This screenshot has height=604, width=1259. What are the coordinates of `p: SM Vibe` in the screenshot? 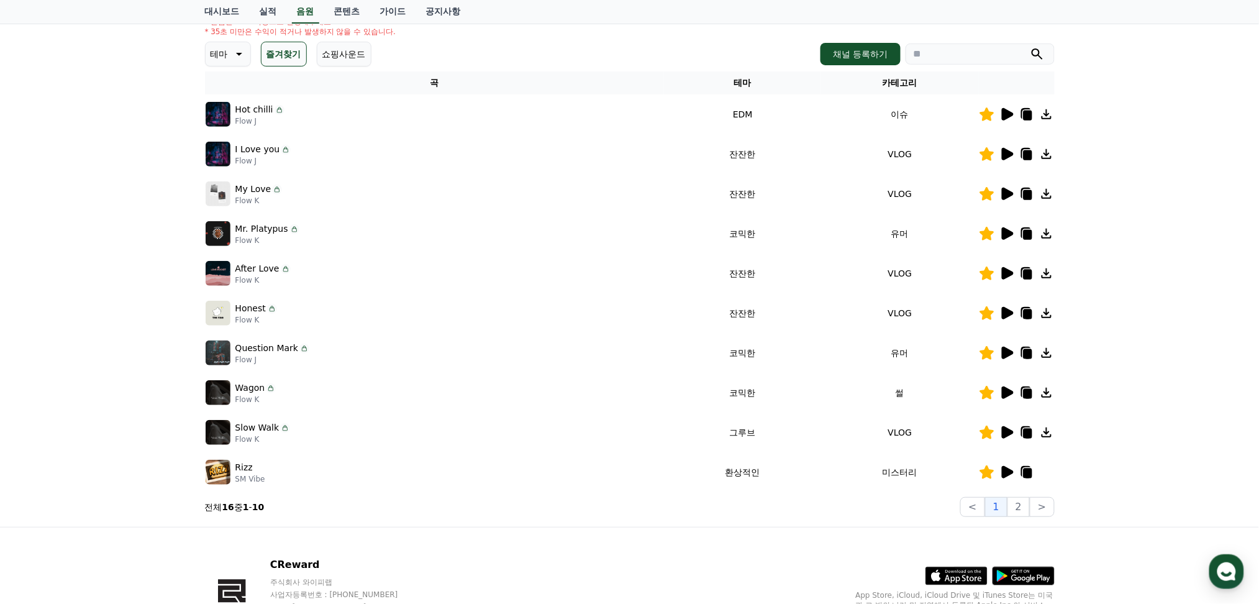 It's located at (250, 479).